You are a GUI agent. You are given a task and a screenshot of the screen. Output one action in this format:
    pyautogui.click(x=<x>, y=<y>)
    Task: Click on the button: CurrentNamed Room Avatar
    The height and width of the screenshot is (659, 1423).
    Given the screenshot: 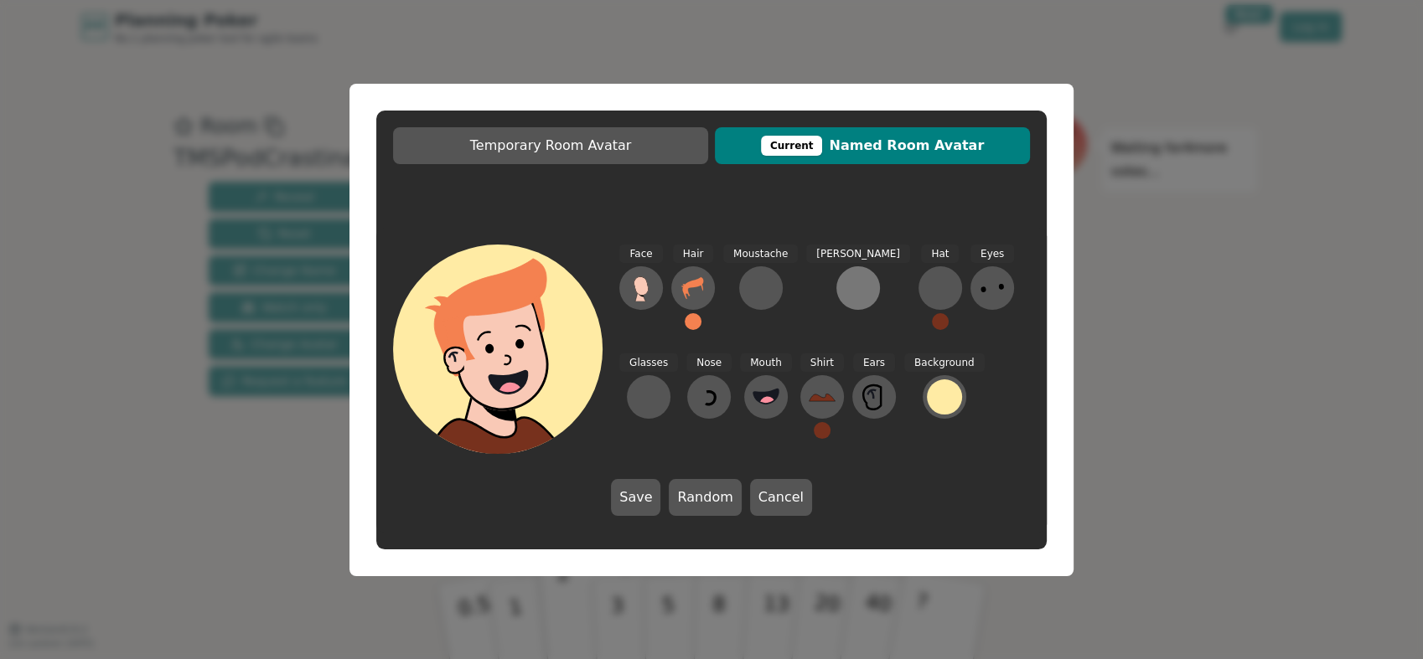 What is the action you would take?
    pyautogui.click(x=872, y=146)
    